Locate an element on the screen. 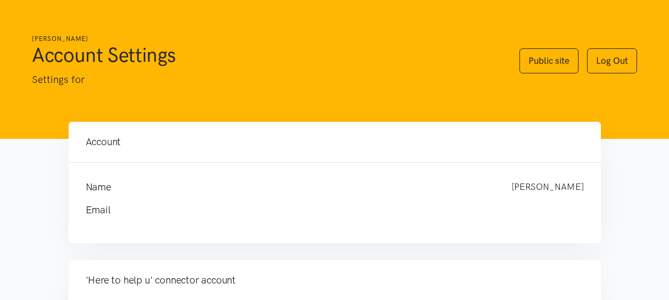  a: Public site is located at coordinates (549, 61).